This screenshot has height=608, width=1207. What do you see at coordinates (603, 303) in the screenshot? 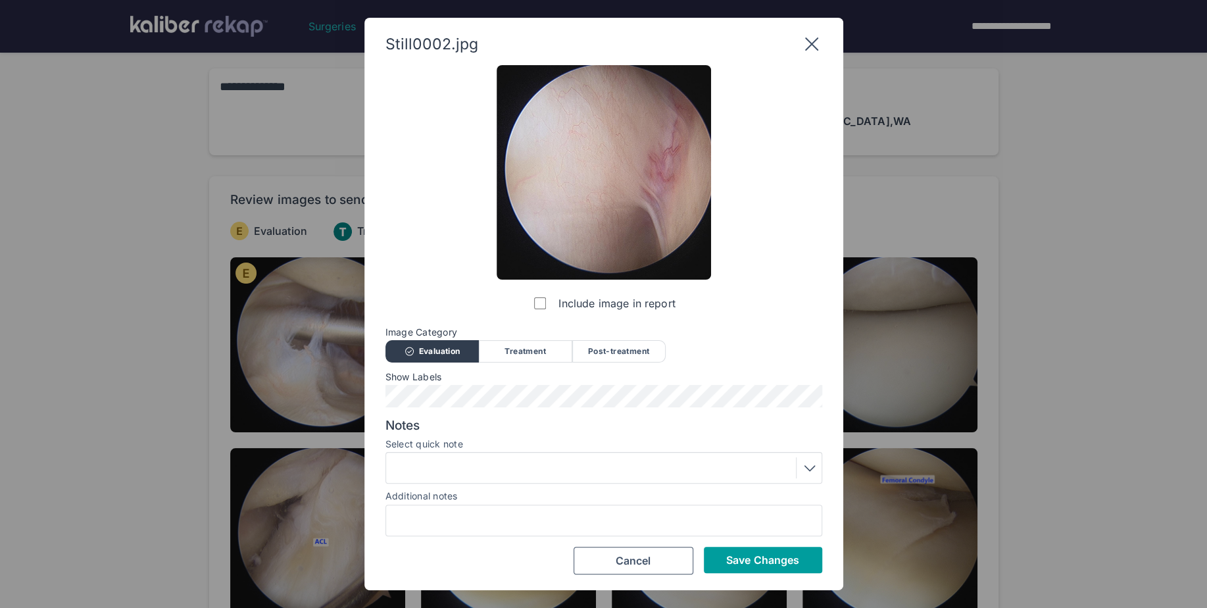
I see `label: Include image in report` at bounding box center [603, 303].